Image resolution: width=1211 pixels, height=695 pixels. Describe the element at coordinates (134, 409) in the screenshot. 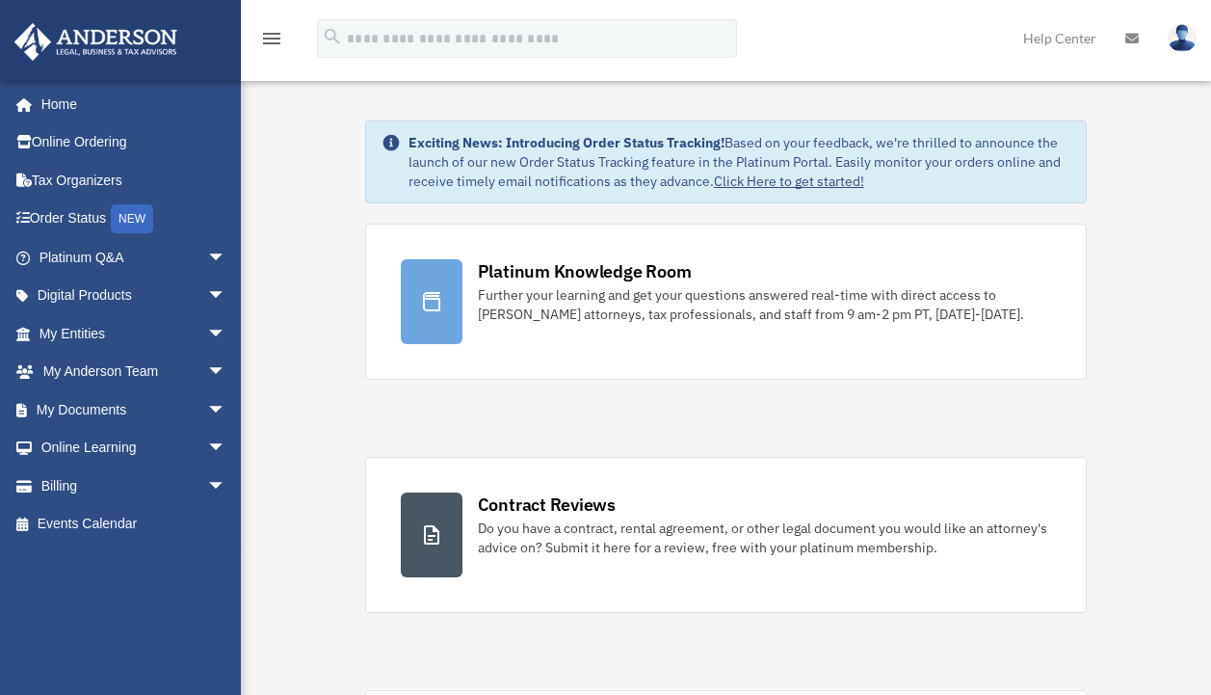

I see `a: My Documentsarrow_drop_down` at that location.